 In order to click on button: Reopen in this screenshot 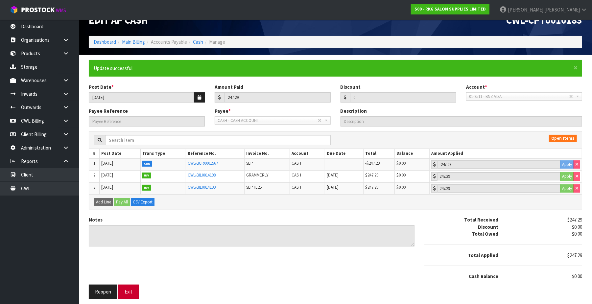, I will do `click(103, 292)`.